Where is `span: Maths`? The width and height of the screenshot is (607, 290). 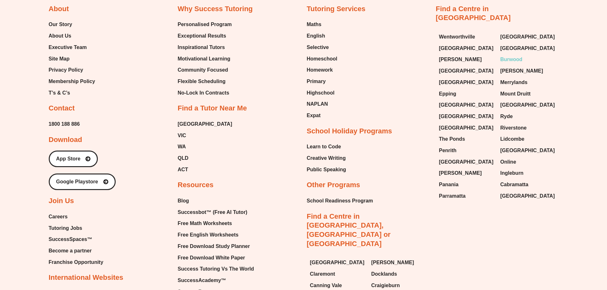
span: Maths is located at coordinates (314, 25).